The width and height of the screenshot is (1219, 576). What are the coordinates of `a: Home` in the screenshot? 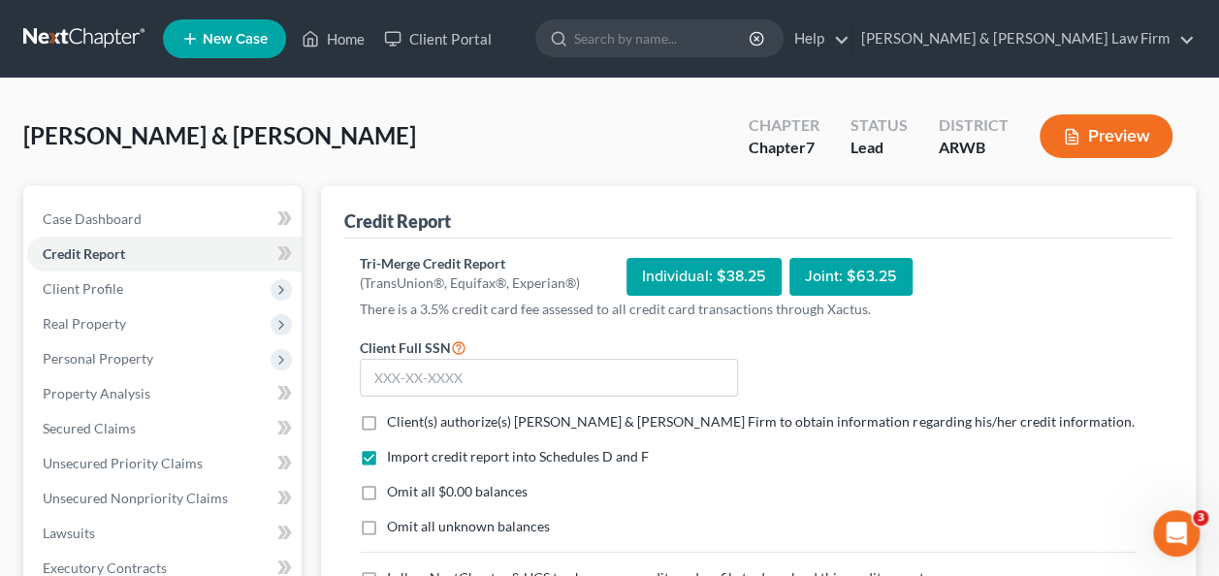 It's located at (333, 39).